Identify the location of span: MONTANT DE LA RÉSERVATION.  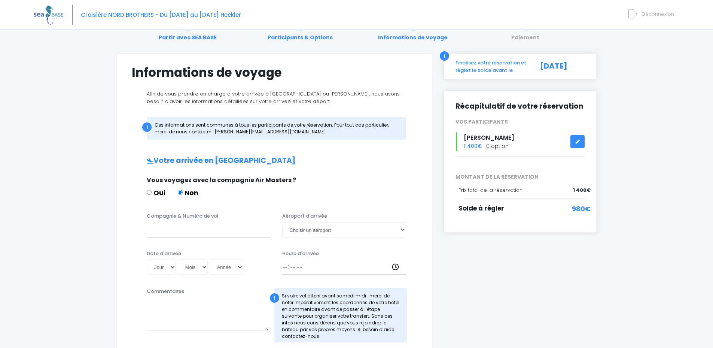
(520, 177).